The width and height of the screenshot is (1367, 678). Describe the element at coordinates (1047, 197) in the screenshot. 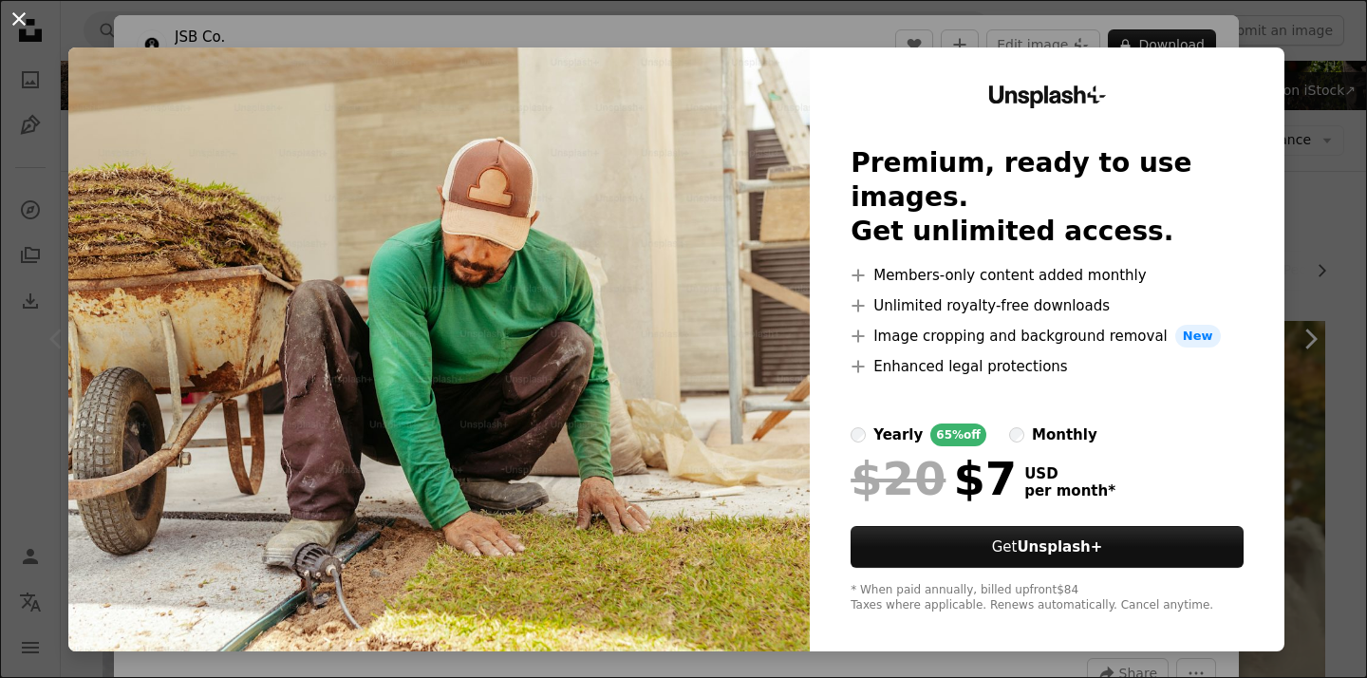

I see `h2: Premium, ready to use images. Get unlimited access.` at that location.